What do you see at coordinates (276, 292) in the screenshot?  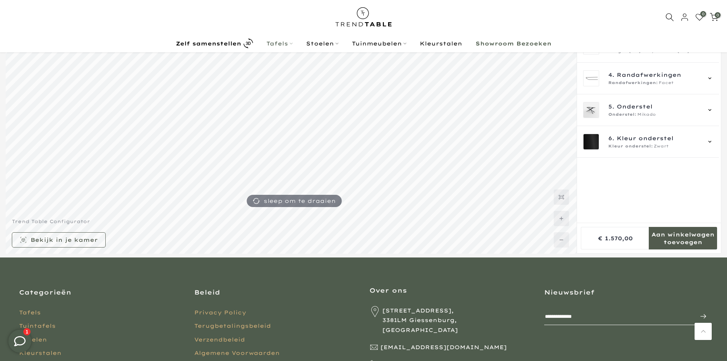 I see `h3: Beleid` at bounding box center [276, 292].